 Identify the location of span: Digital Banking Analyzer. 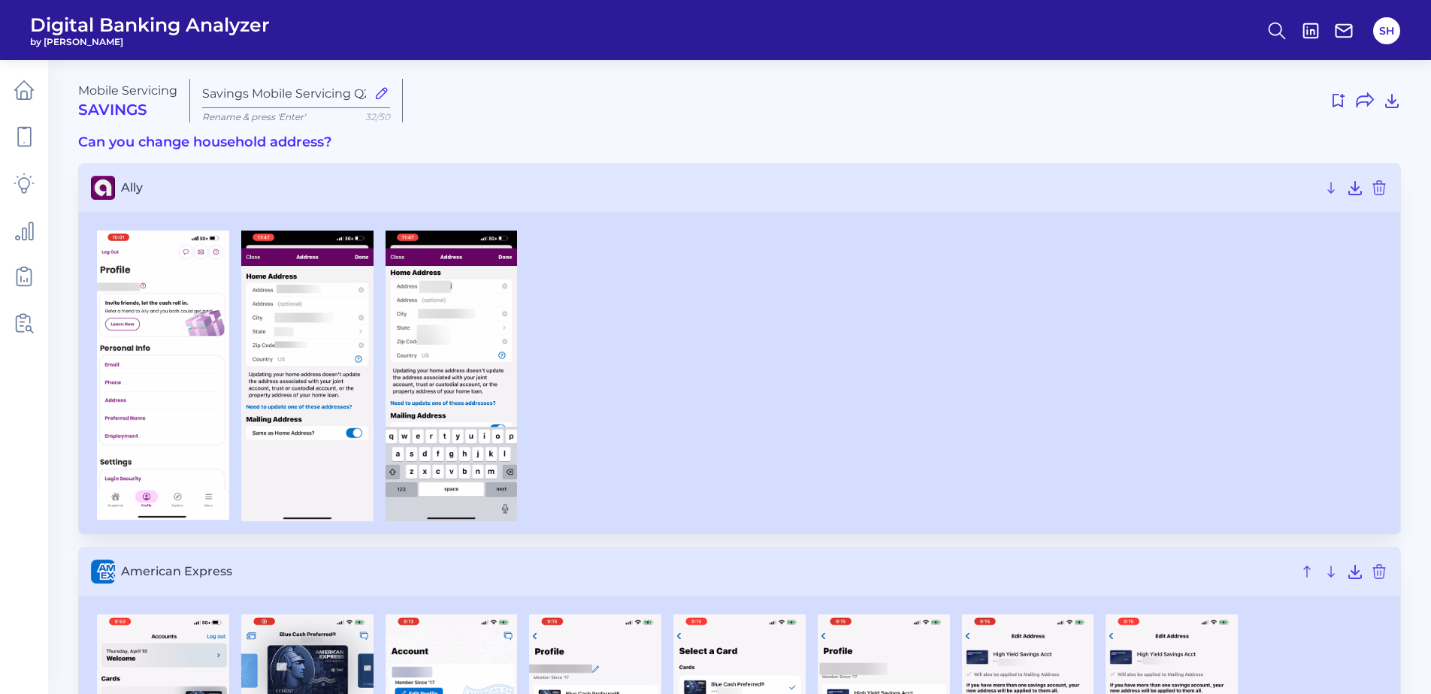
(150, 25).